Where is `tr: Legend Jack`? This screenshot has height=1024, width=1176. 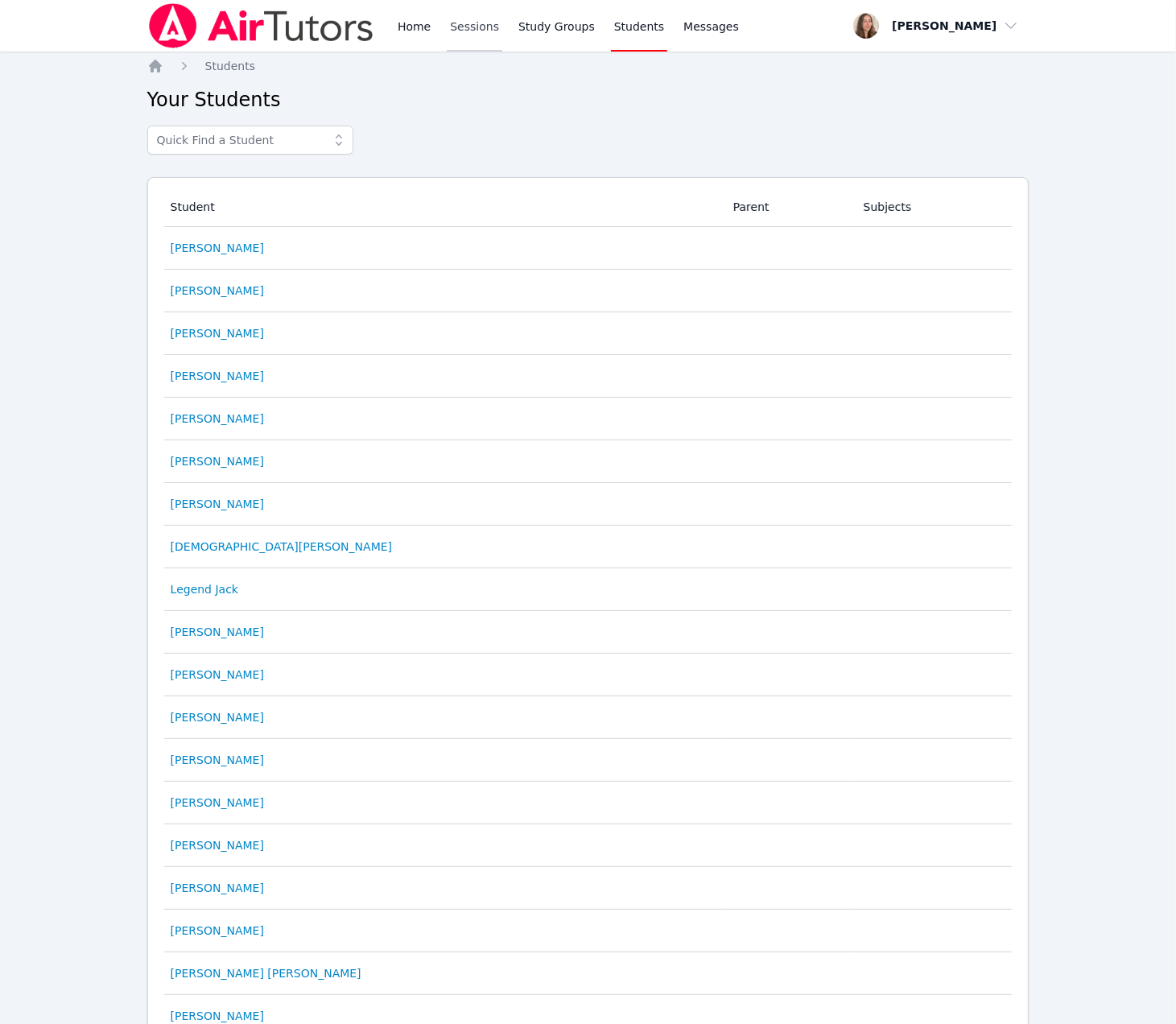 tr: Legend Jack is located at coordinates (588, 589).